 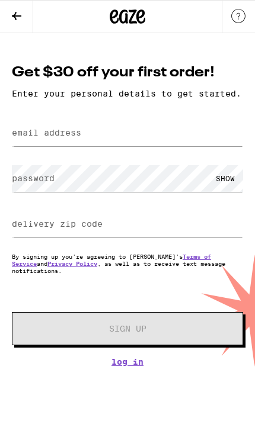 What do you see at coordinates (127, 224) in the screenshot?
I see `input: delivery zip code` at bounding box center [127, 224].